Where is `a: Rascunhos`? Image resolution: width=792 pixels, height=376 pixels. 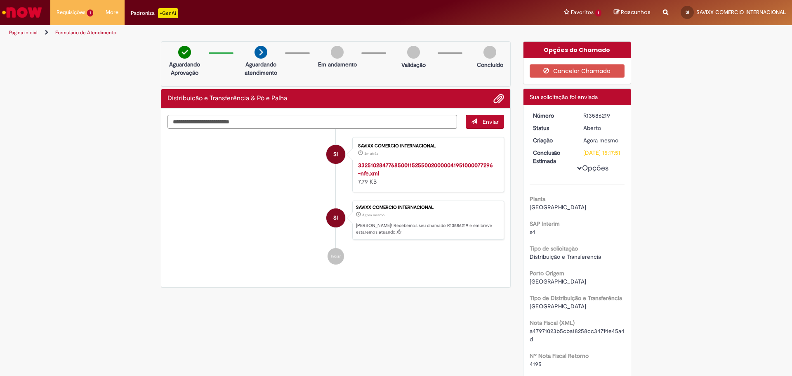 a: Rascunhos is located at coordinates (632, 12).